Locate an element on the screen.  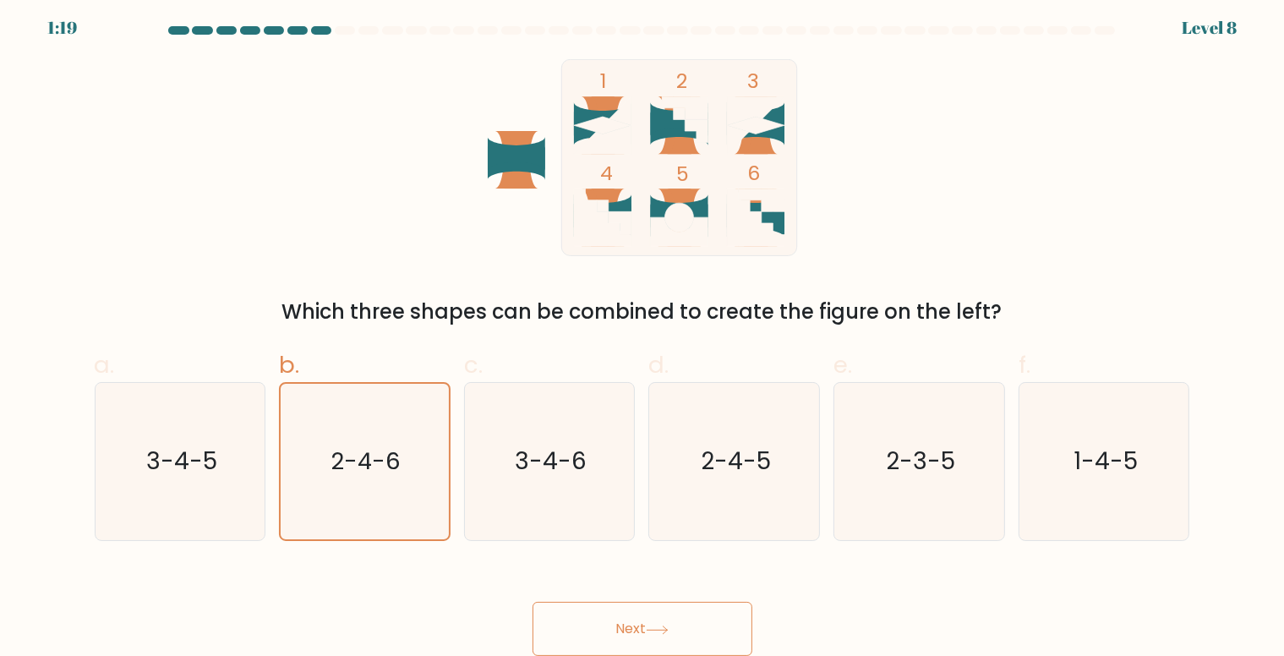
tspan: 1 is located at coordinates (602, 80).